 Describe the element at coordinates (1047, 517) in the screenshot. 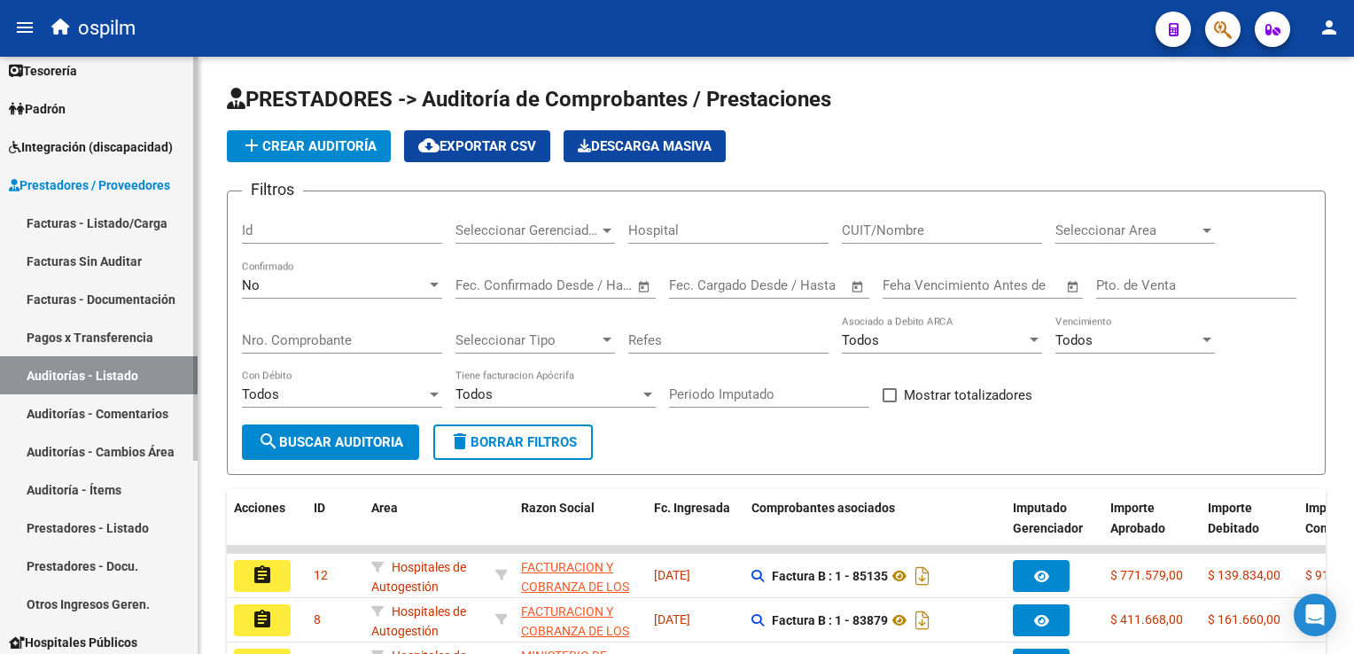

I see `span: Imputado Gerenciador` at that location.